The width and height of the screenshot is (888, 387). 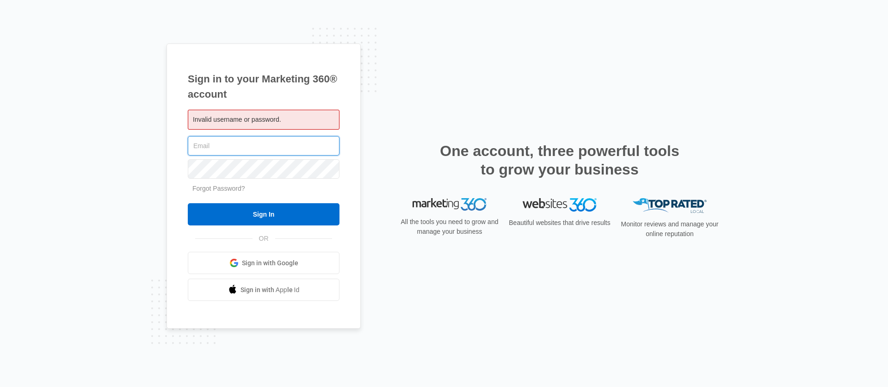 What do you see at coordinates (559, 222) in the screenshot?
I see `p: Beautiful websites that drive results` at bounding box center [559, 222].